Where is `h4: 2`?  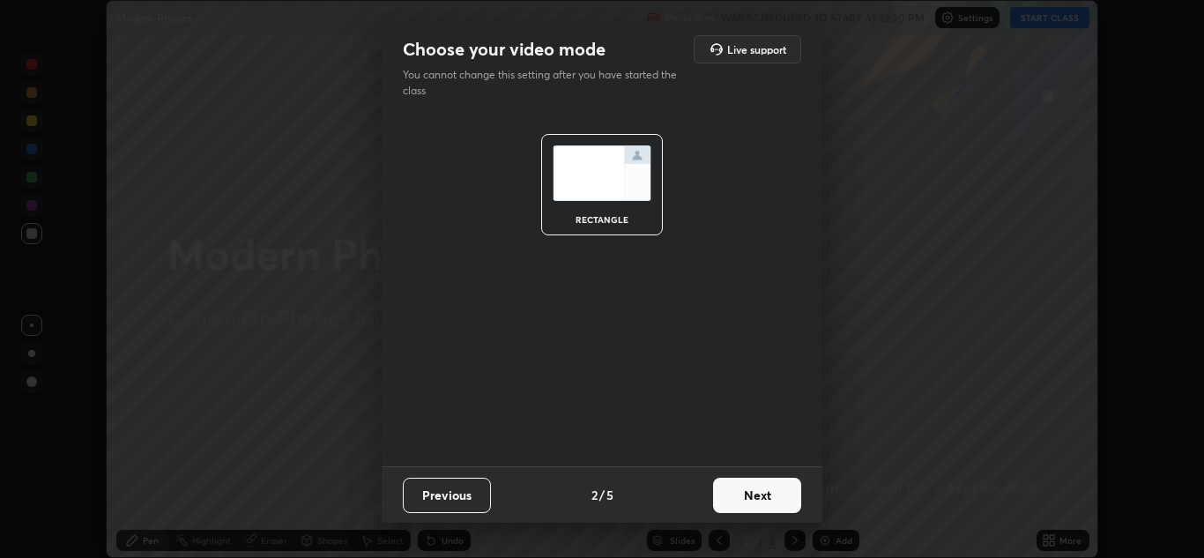 h4: 2 is located at coordinates (594, 494).